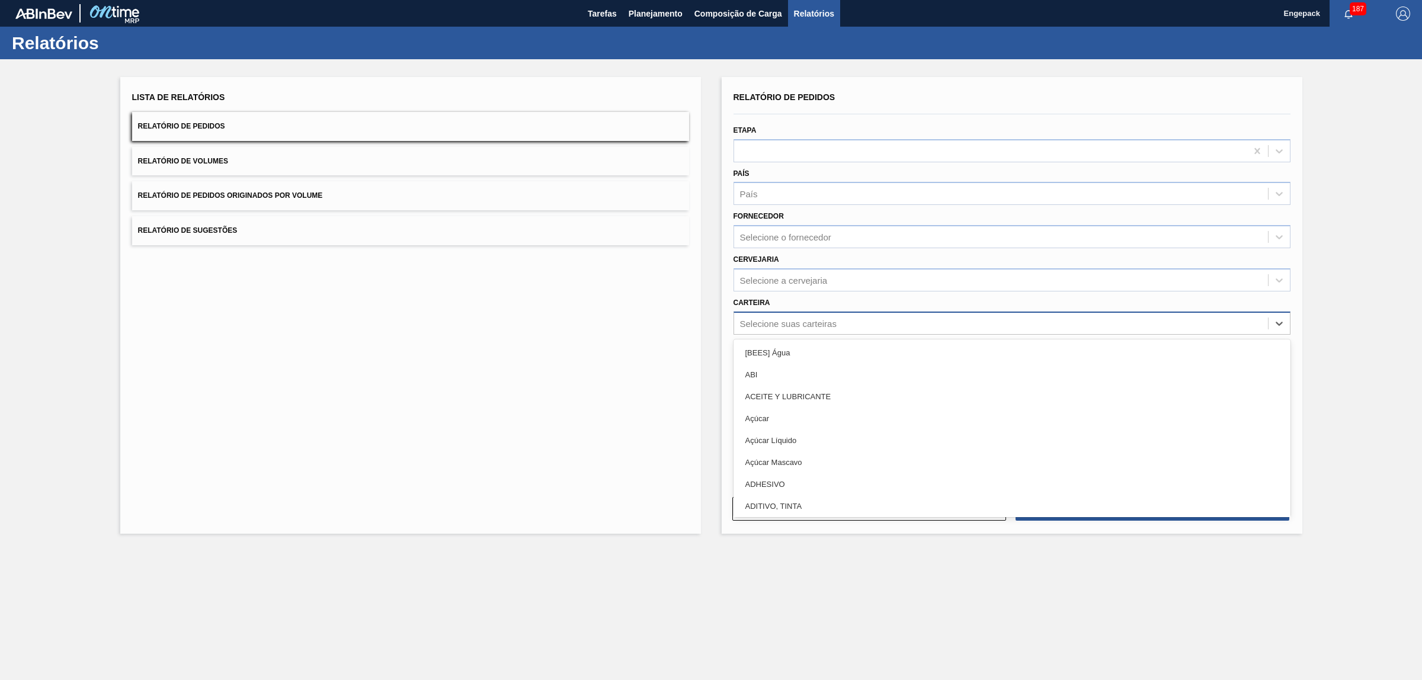 Image resolution: width=1422 pixels, height=680 pixels. What do you see at coordinates (183, 161) in the screenshot?
I see `span: Relatório de Volumes` at bounding box center [183, 161].